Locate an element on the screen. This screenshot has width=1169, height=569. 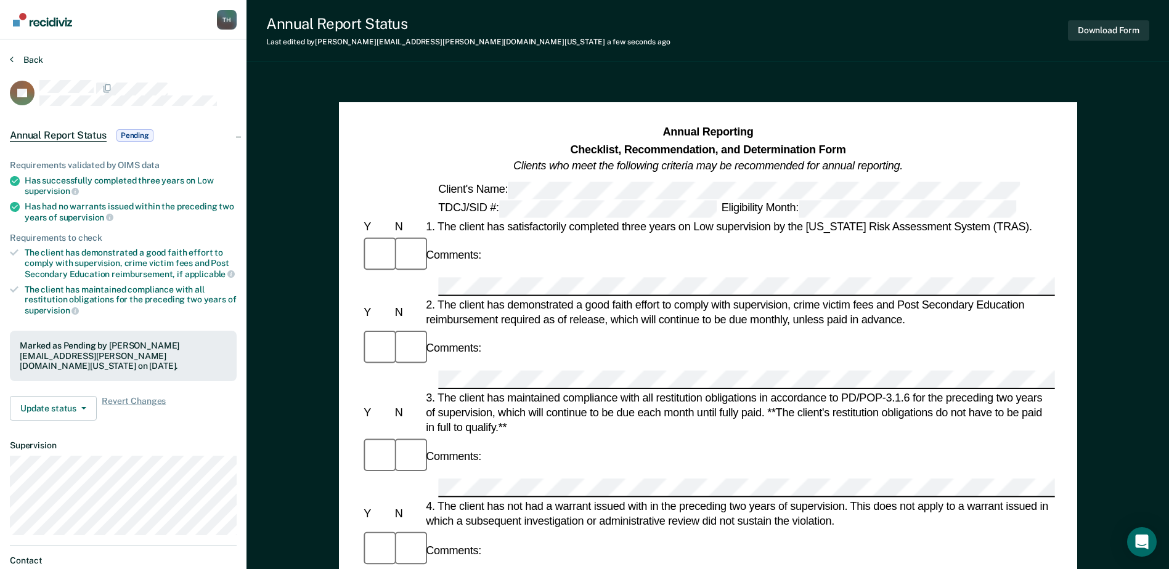
div: The client has demonstrated a good faith effort to comply with supervision, crime victim fees and... is located at coordinates (131, 263).